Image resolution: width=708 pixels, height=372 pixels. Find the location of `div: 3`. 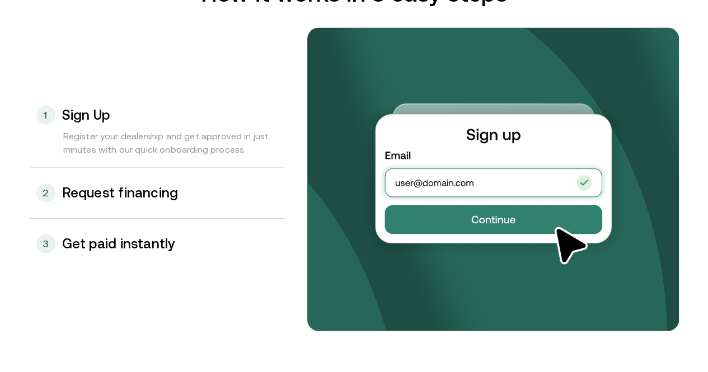

div: 3 is located at coordinates (46, 244).